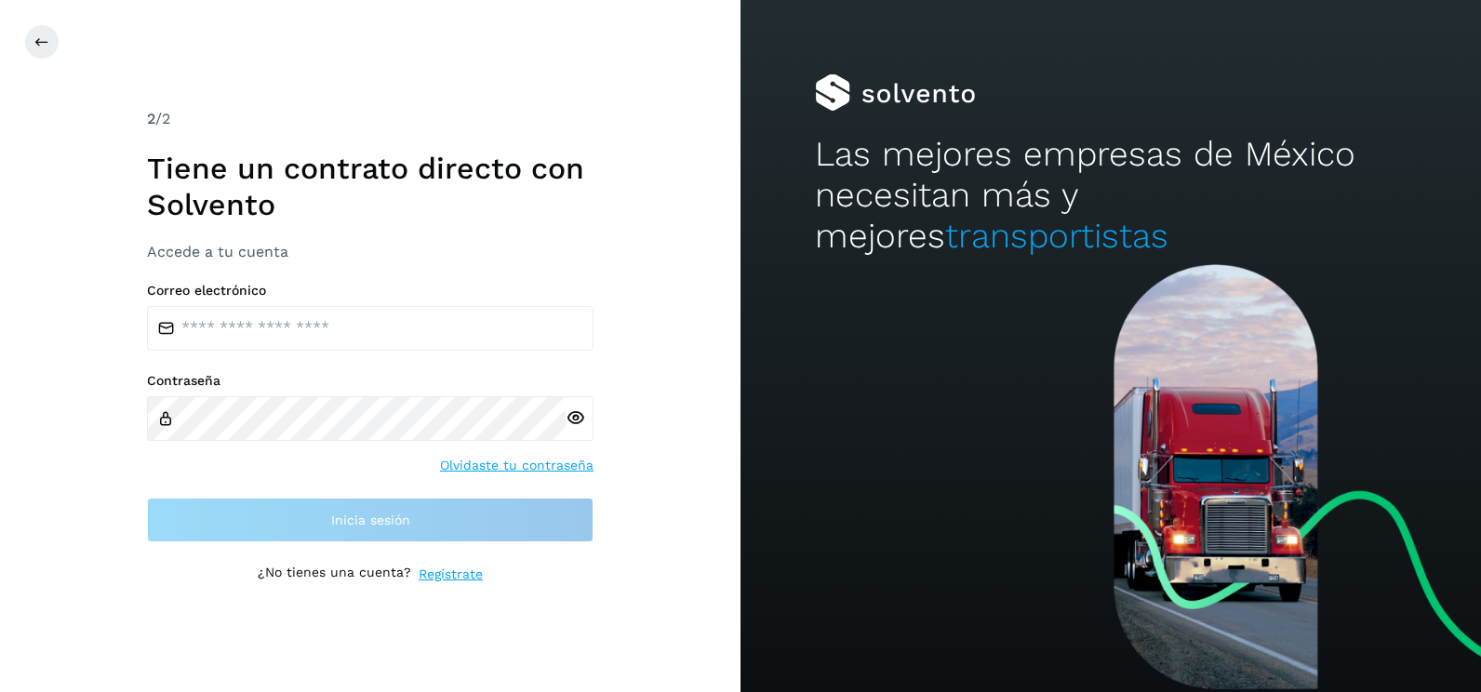 This screenshot has width=1481, height=692. Describe the element at coordinates (370, 119) in the screenshot. I see `div: /2` at that location.